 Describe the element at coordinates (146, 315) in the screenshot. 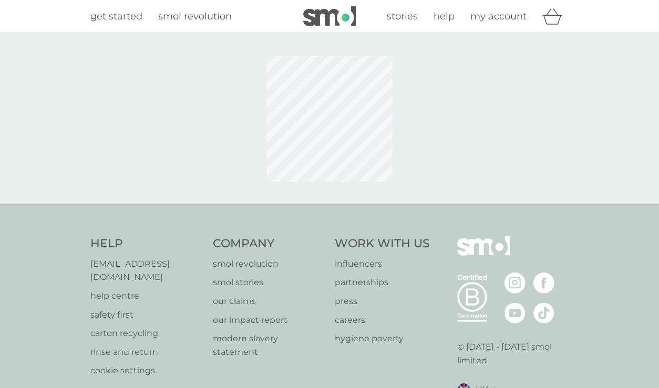

I see `a: safety first` at that location.